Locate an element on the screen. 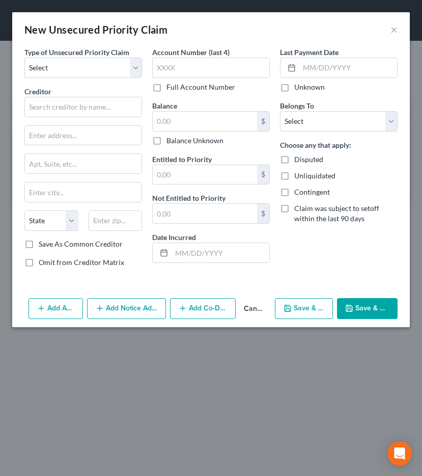  span: Claim was subject to setoff within the last 90 days is located at coordinates (337, 213).